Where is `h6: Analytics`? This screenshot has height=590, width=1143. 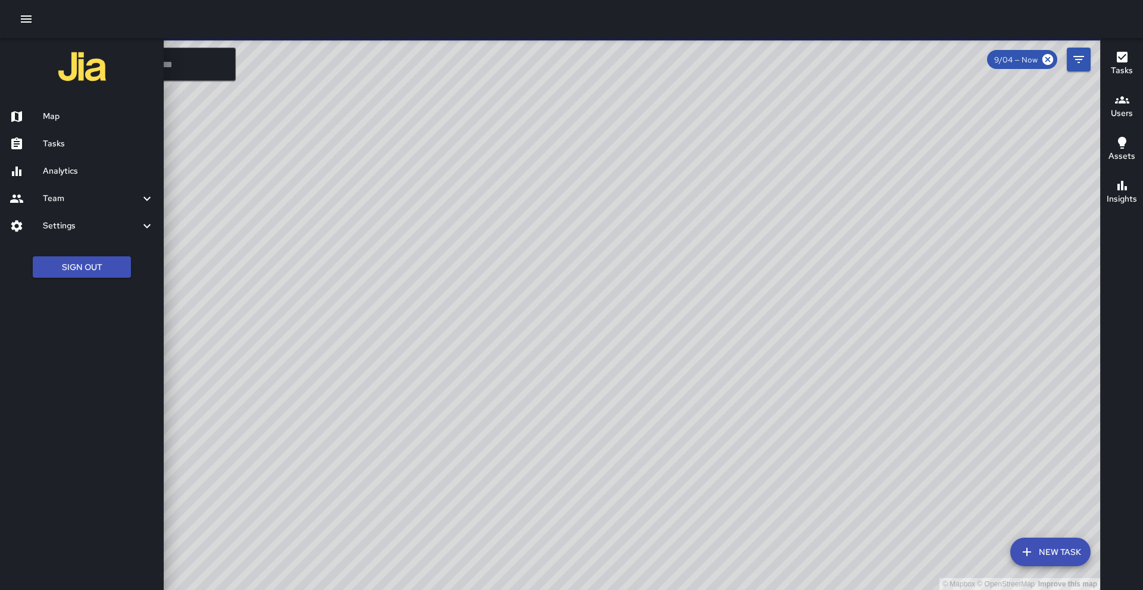 h6: Analytics is located at coordinates (98, 171).